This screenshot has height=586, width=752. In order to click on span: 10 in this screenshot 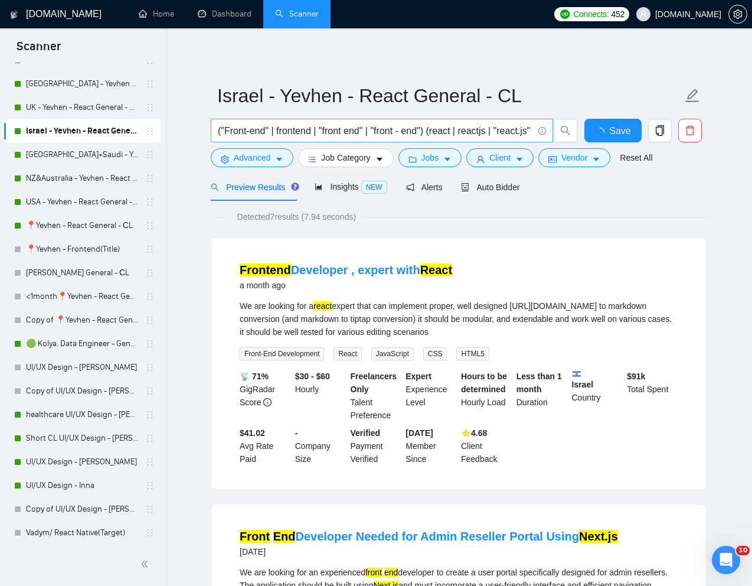, I will do `click(743, 550)`.